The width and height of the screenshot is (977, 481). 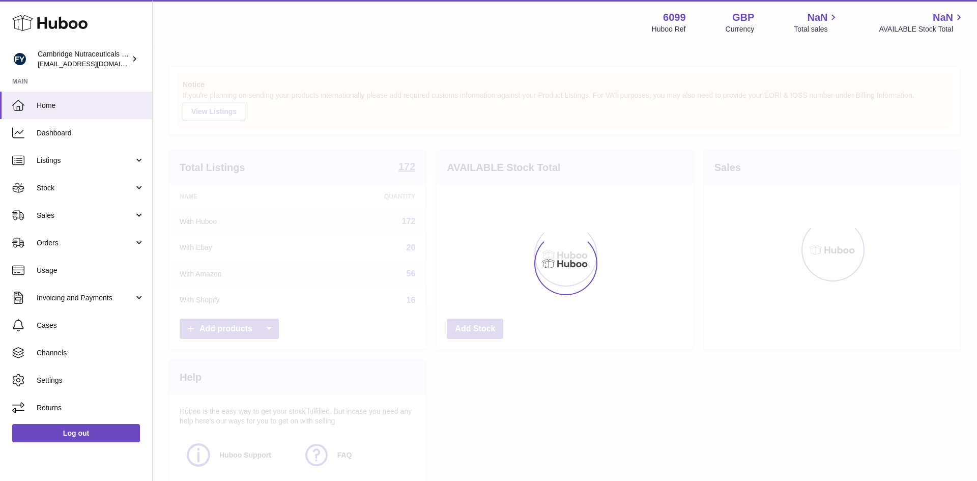 I want to click on a: NaN AVAILABLE Stock Total, so click(x=922, y=22).